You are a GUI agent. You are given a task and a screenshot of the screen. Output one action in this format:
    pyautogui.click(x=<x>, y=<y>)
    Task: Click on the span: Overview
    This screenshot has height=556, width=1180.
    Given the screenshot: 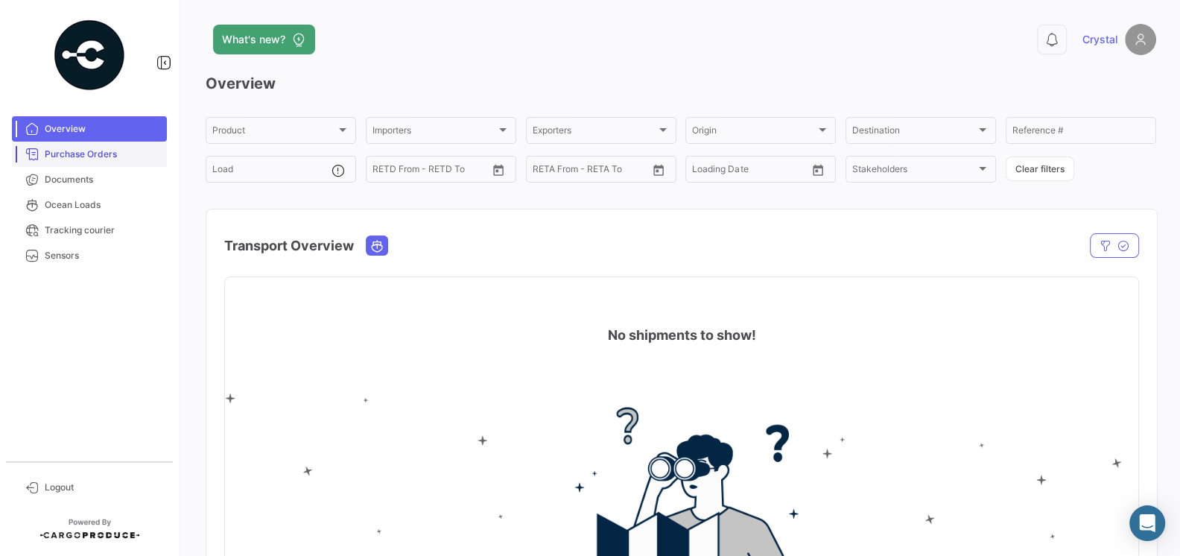 What is the action you would take?
    pyautogui.click(x=103, y=129)
    